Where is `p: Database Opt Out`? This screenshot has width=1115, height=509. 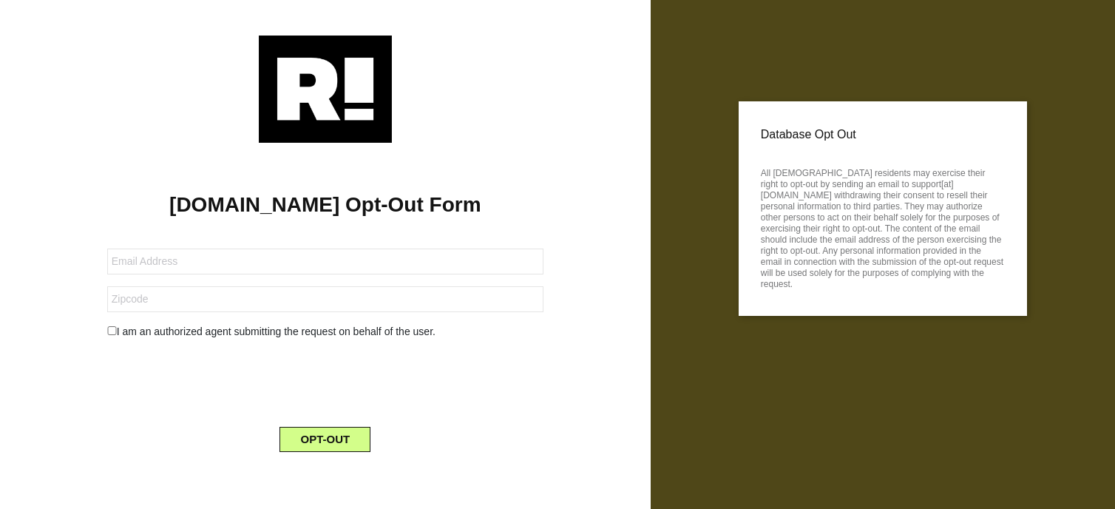 p: Database Opt Out is located at coordinates (883, 135).